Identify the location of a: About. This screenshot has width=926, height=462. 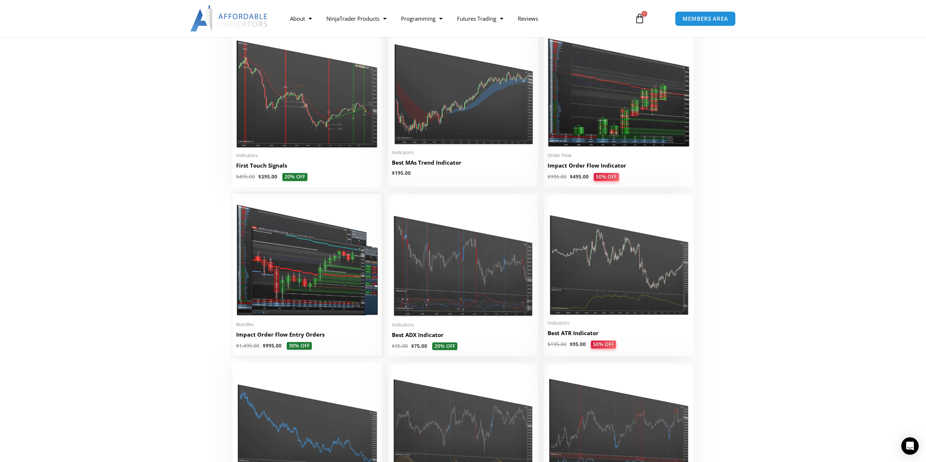
(301, 19).